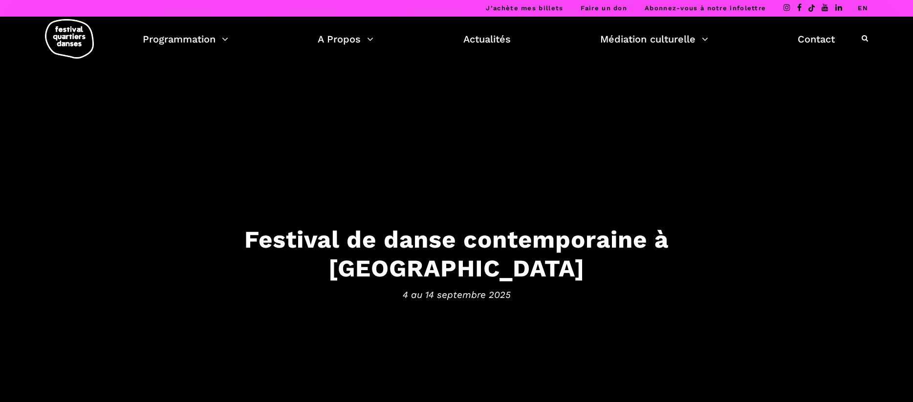 Image resolution: width=913 pixels, height=402 pixels. Describe the element at coordinates (862, 8) in the screenshot. I see `a: EN` at that location.